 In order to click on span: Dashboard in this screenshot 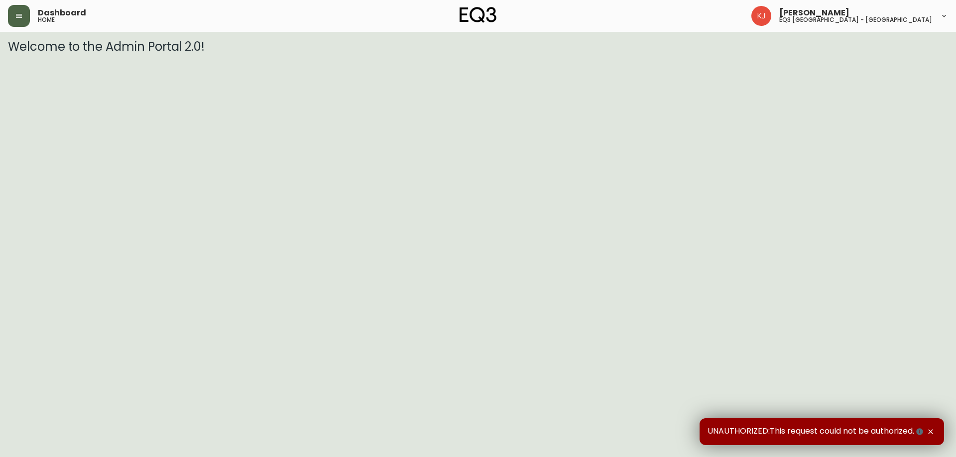, I will do `click(62, 13)`.